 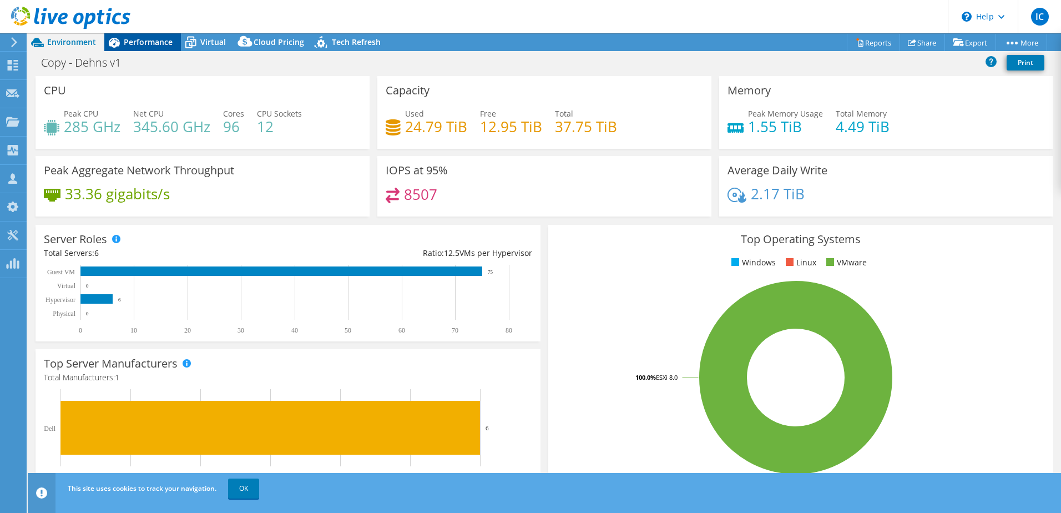 What do you see at coordinates (234, 113) in the screenshot?
I see `span: Cores` at bounding box center [234, 113].